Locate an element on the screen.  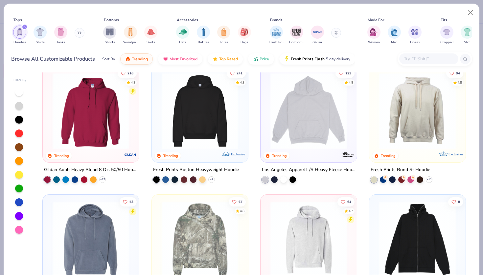
div: filter for Bags is located at coordinates (244, 35).